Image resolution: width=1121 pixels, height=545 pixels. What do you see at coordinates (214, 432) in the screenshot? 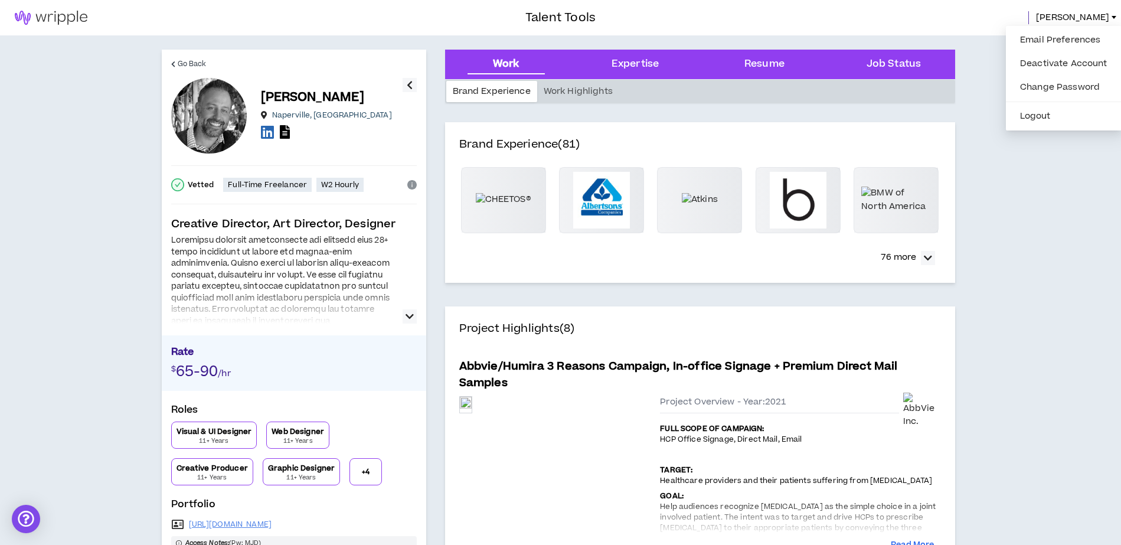
I see `p: Visual & UI Designer` at bounding box center [214, 432].